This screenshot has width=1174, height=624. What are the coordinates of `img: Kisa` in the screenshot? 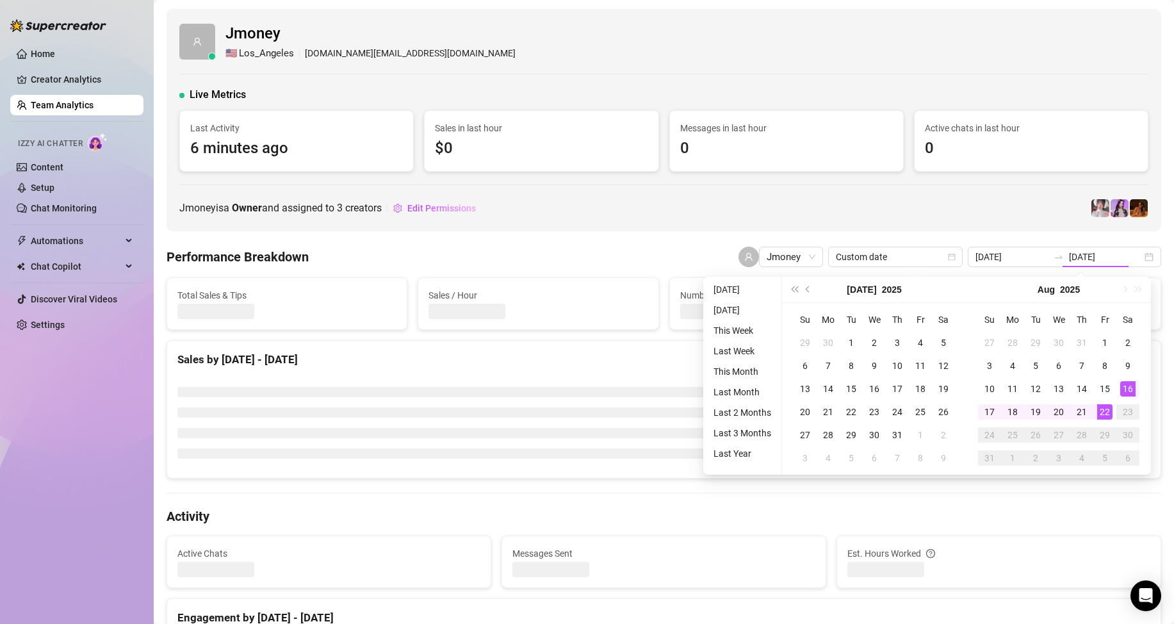 It's located at (1119, 208).